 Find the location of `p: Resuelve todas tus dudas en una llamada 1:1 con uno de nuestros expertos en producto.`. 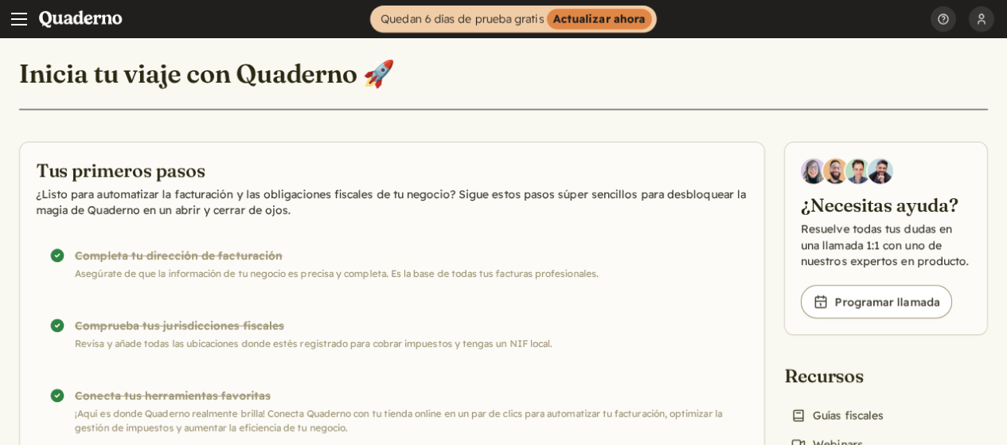

p: Resuelve todas tus dudas en una llamada 1:1 con uno de nuestros expertos en producto. is located at coordinates (886, 245).